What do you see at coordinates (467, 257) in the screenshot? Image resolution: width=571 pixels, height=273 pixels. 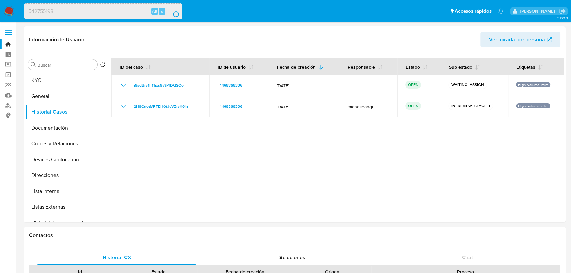 I see `span: Chat` at bounding box center [467, 257].